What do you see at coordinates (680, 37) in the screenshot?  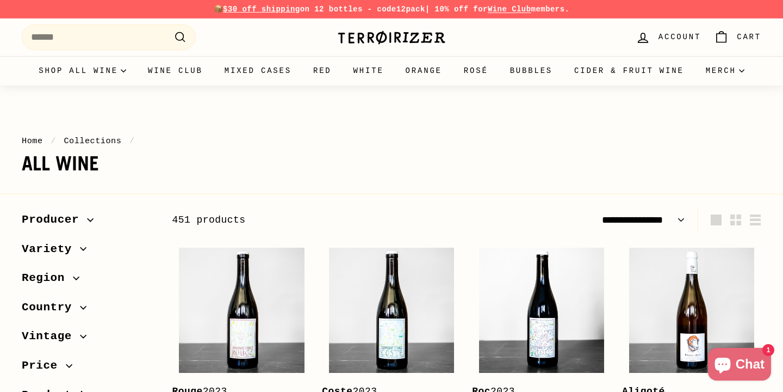 I see `span: Account` at bounding box center [680, 37].